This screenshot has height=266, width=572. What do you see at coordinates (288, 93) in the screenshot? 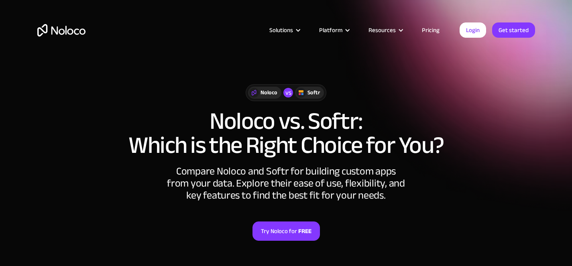
I see `div: vs` at bounding box center [288, 93].